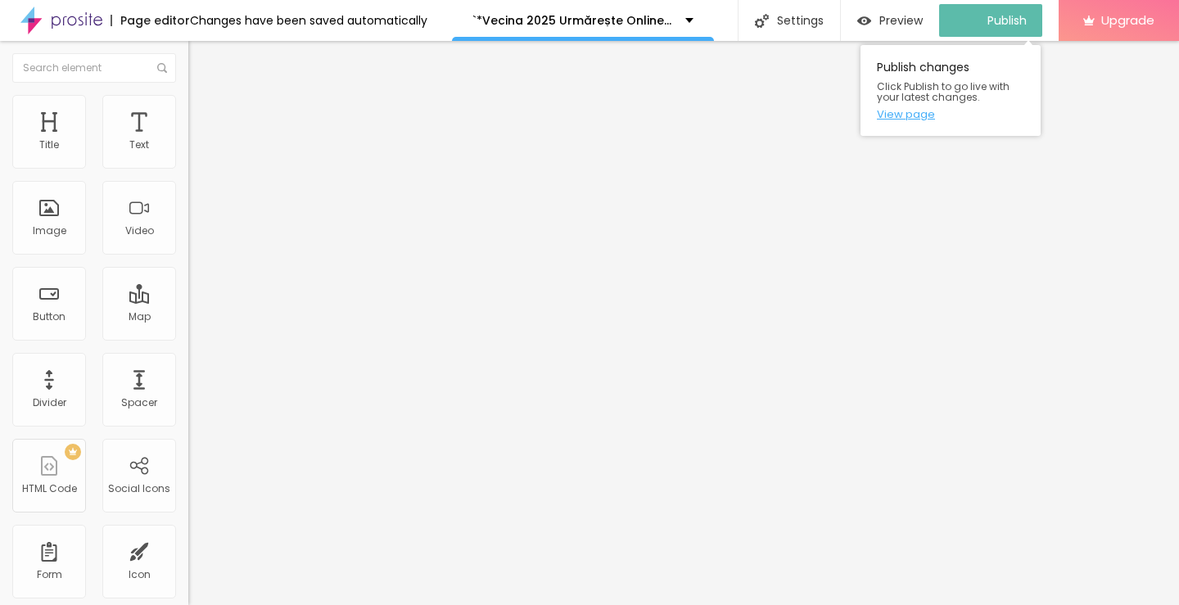  I want to click on button: Publish, so click(991, 20).